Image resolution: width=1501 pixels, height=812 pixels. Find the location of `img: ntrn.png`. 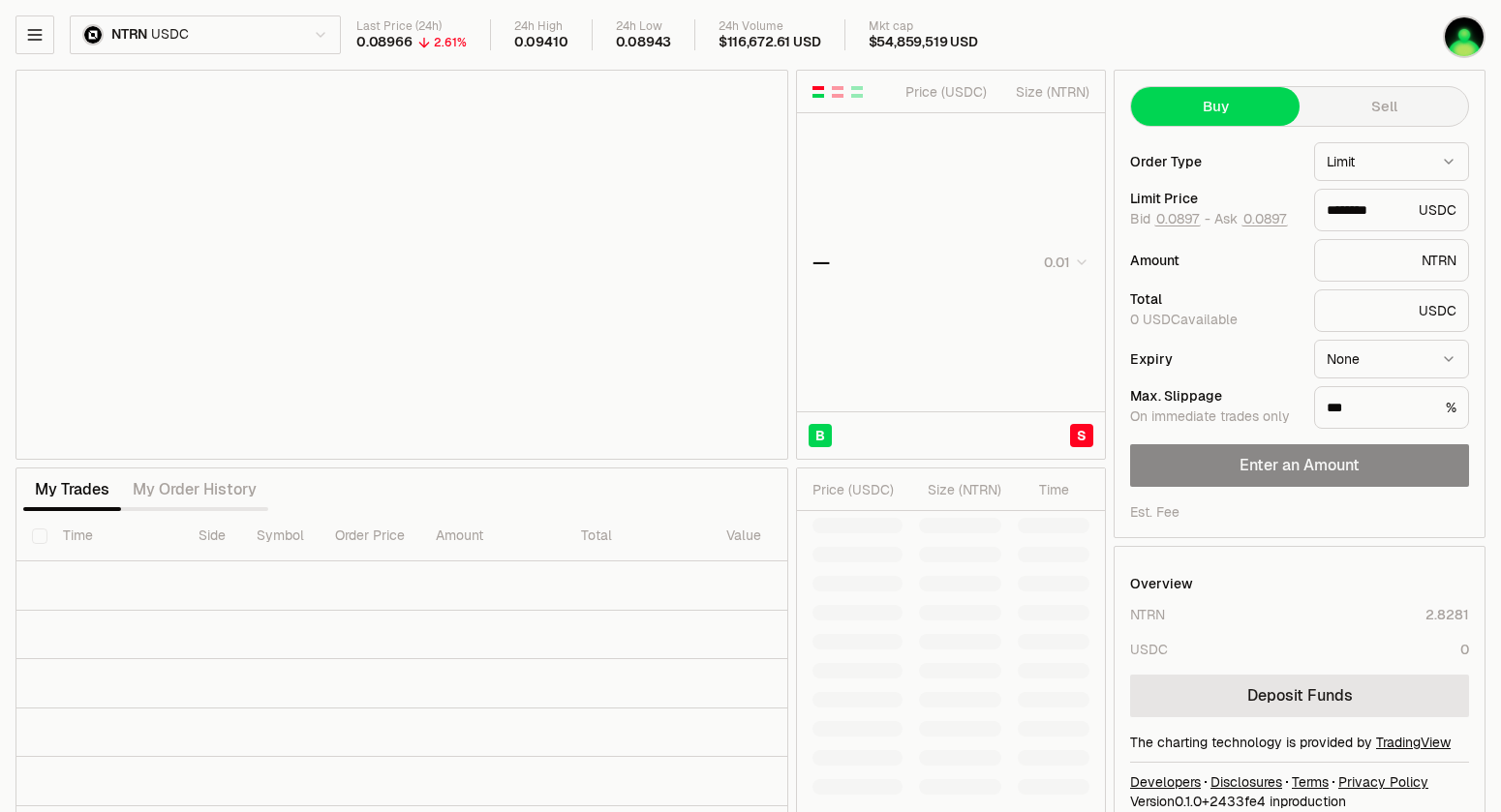

img: ntrn.png is located at coordinates (93, 35).